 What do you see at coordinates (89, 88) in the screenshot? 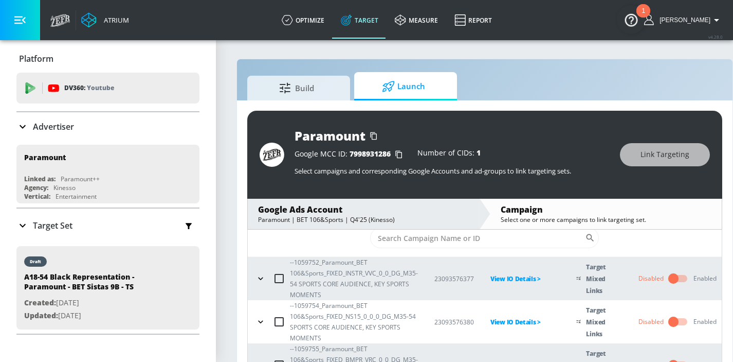
I see `p: DV360:` at bounding box center [89, 88].